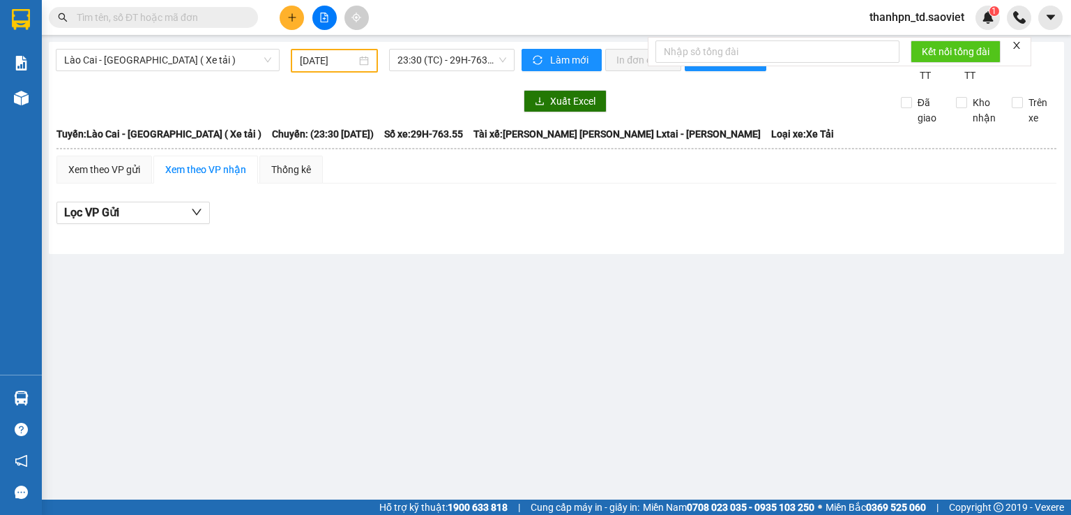 The image size is (1071, 515). What do you see at coordinates (91, 212) in the screenshot?
I see `span: Lọc VP Gửi` at bounding box center [91, 212].